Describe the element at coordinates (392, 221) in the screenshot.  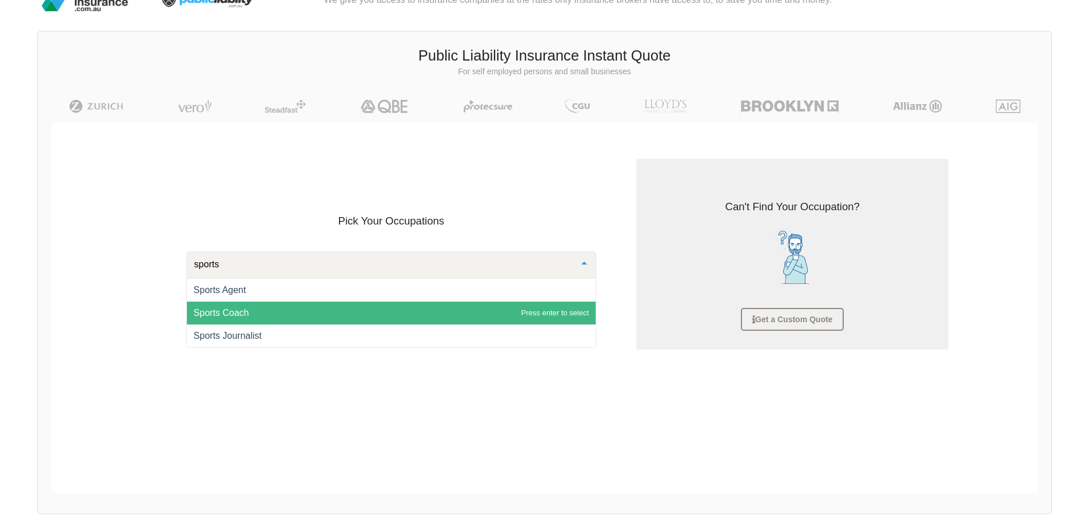
I see `h3: Pick Your Occupations` at that location.